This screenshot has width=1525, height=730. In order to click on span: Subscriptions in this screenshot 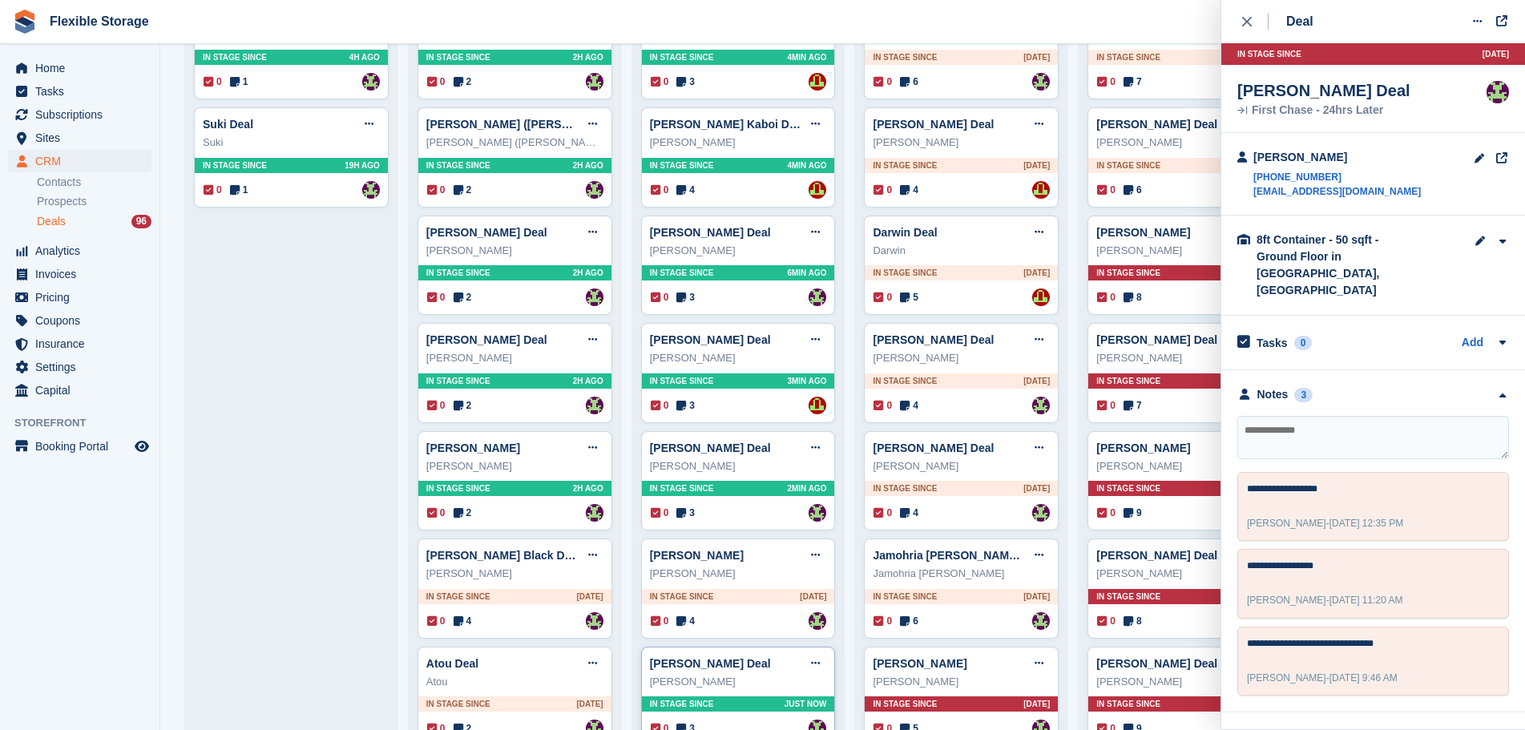, I will do `click(83, 115)`.